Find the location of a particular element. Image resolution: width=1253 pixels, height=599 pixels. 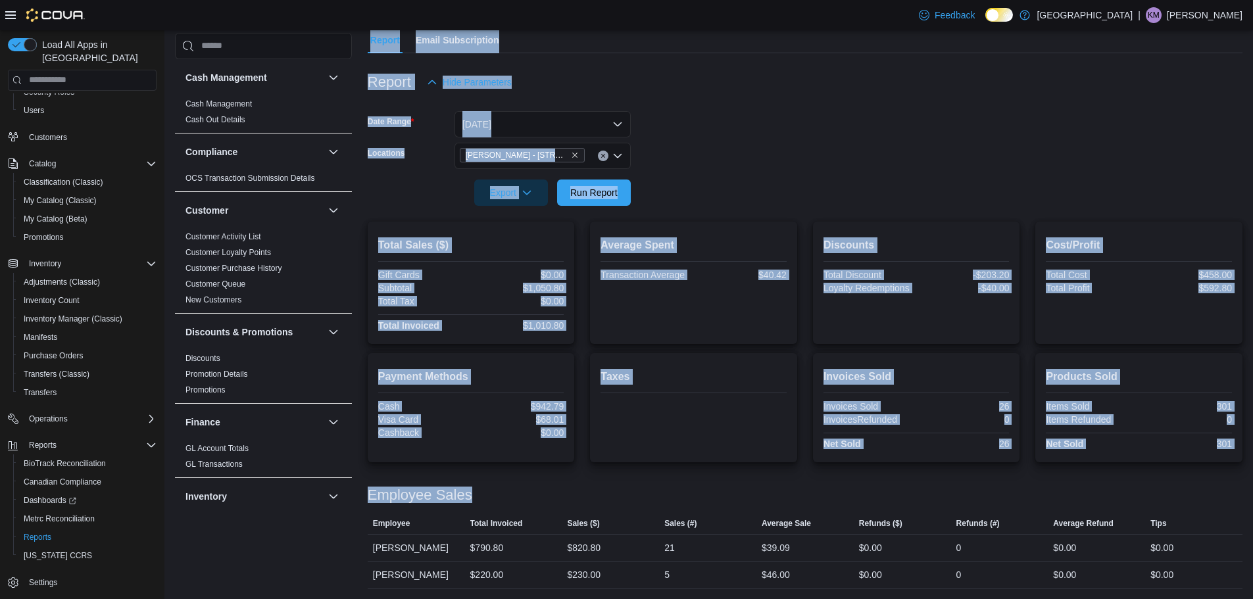

span: Adjustments (Classic) is located at coordinates (62, 282).